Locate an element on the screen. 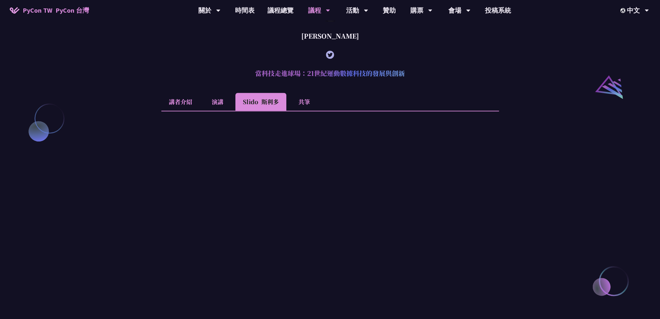 Image resolution: width=660 pixels, height=319 pixels. li: 演講 is located at coordinates (217, 102).